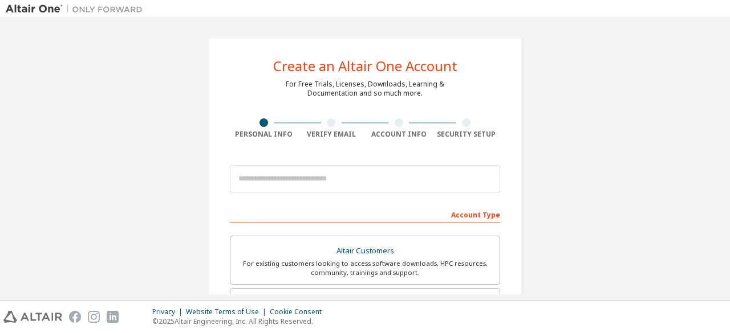  What do you see at coordinates (240, 321) in the screenshot?
I see `p: © 2025 Altair Engineering, Inc. All Rights Reserved.` at bounding box center [240, 321].